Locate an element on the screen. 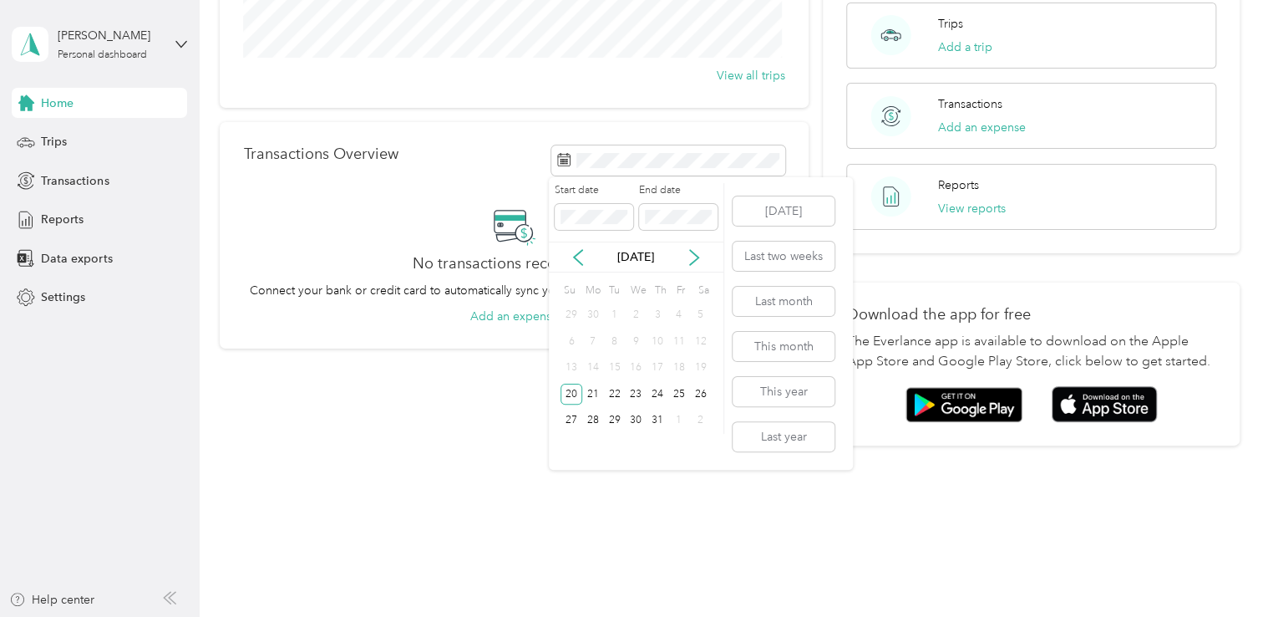  div: 7 is located at coordinates (593, 341).